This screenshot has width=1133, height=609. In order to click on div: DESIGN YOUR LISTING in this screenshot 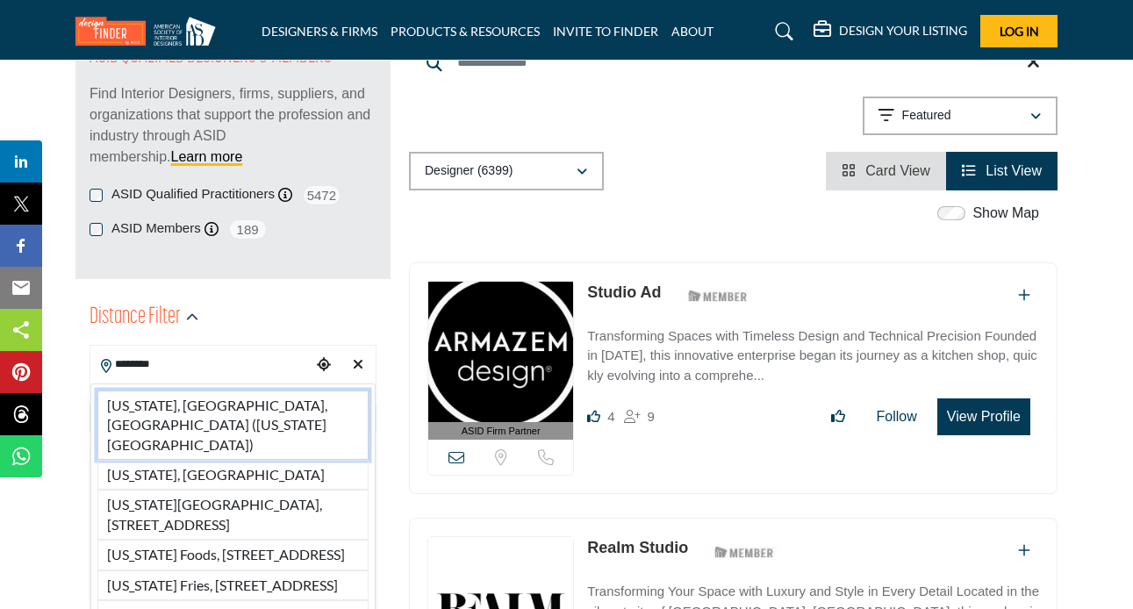, I will do `click(890, 32)`.